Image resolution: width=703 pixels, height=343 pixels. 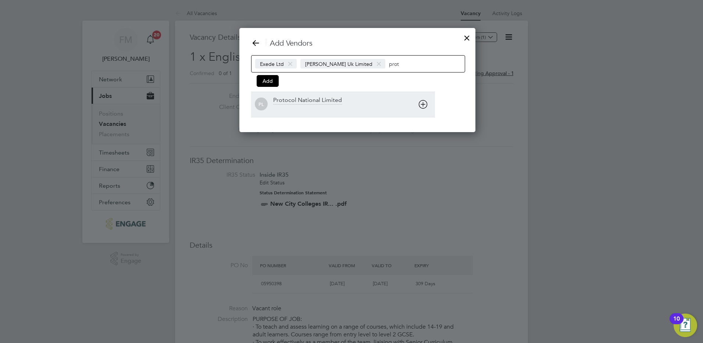 I want to click on h3: Add Vendors, so click(x=357, y=43).